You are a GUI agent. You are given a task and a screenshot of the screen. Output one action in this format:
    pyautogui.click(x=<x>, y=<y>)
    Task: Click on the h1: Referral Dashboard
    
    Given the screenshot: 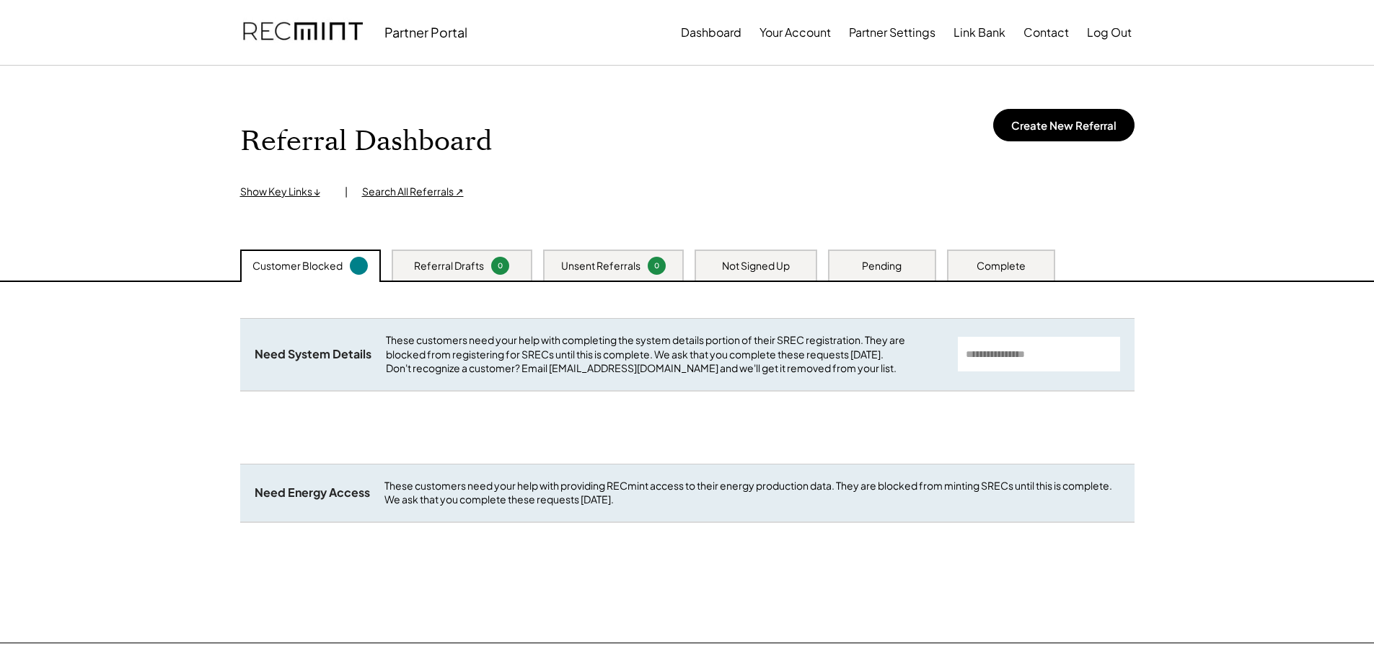 What is the action you would take?
    pyautogui.click(x=366, y=141)
    